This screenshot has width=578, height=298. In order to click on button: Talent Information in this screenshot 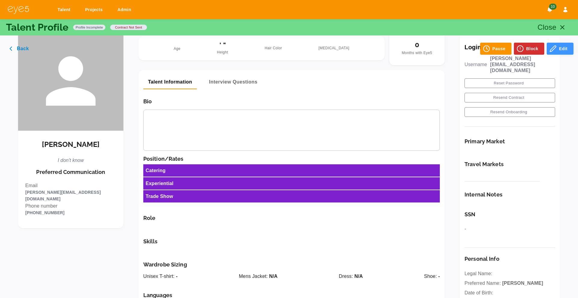, I will do `click(170, 82)`.